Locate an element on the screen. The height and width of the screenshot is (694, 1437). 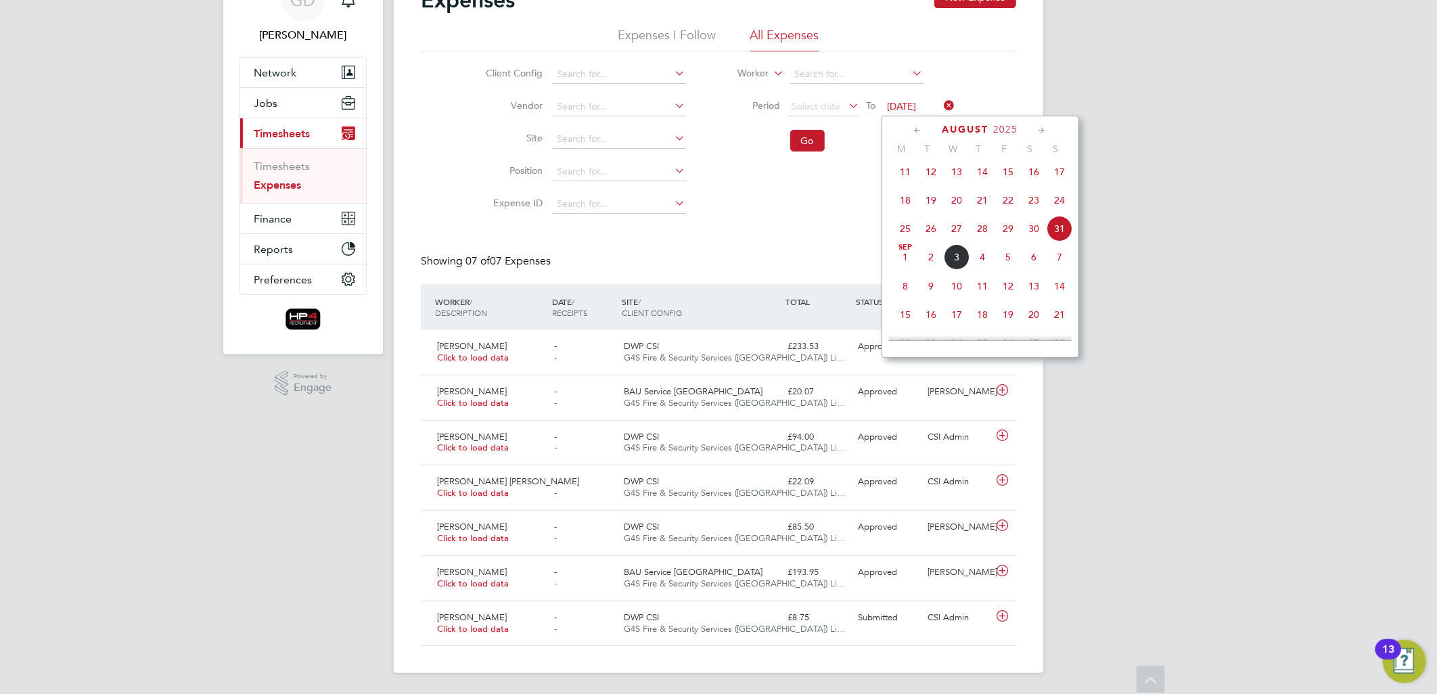
span: 2 is located at coordinates (931, 257).